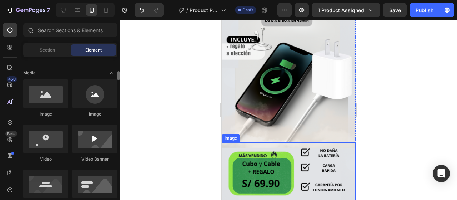  I want to click on span: Toggle open, so click(112, 73).